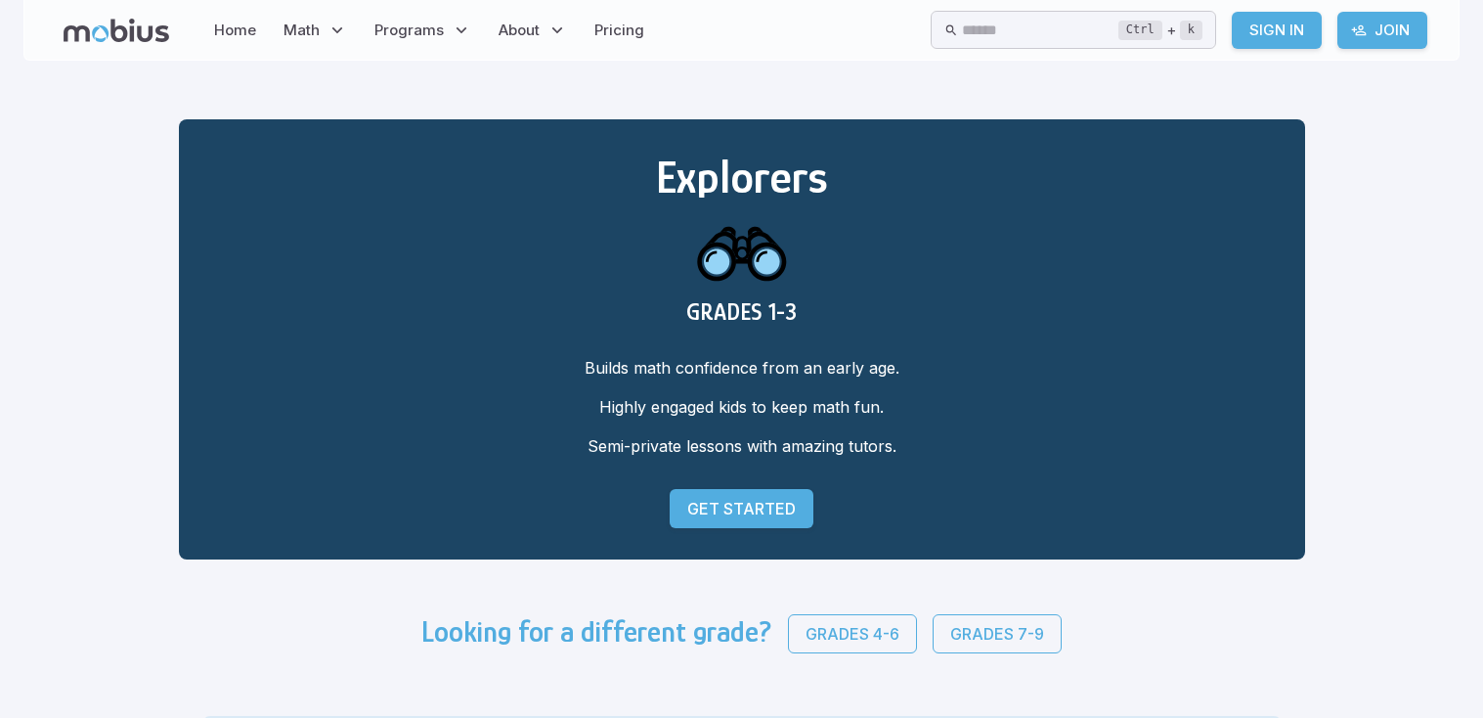  I want to click on a: Grades 7-9, so click(997, 634).